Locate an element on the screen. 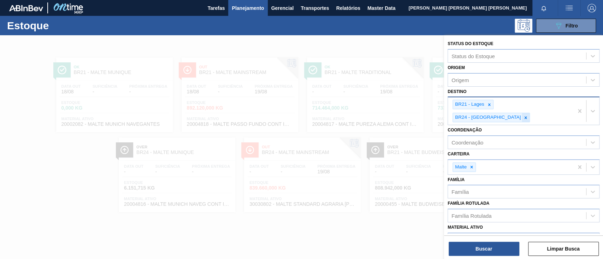  div: Malte is located at coordinates (460, 167).